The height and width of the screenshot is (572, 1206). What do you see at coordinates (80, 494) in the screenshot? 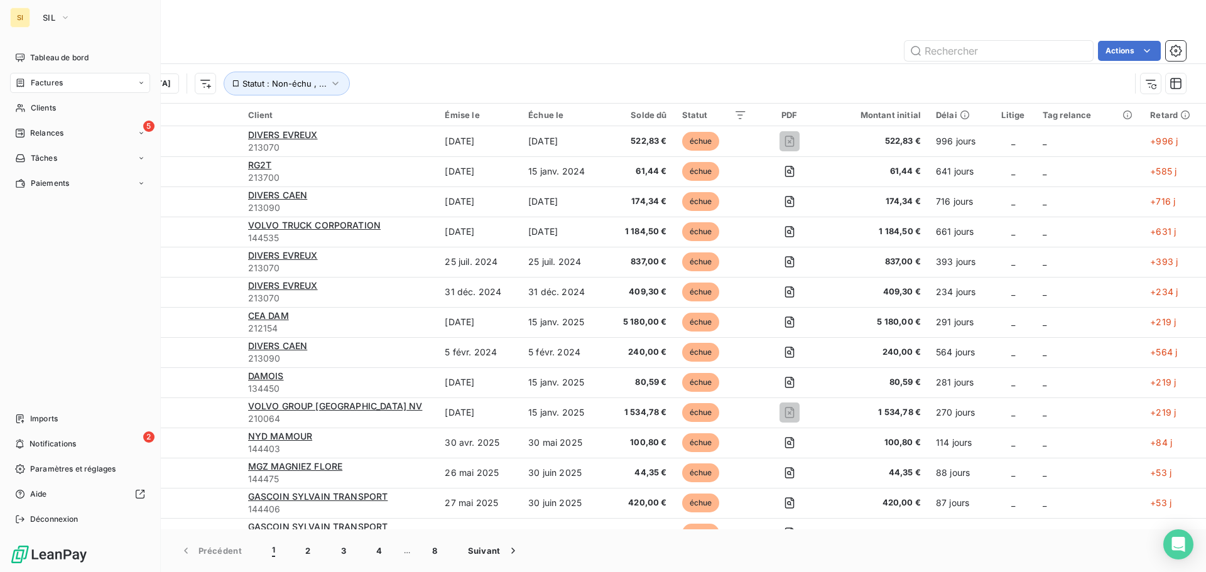
I see `a: Aide` at bounding box center [80, 494].